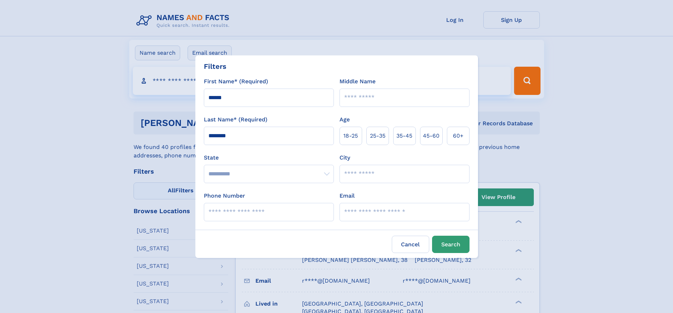  What do you see at coordinates (236, 120) in the screenshot?
I see `label: Last Name* (Required)` at bounding box center [236, 120].